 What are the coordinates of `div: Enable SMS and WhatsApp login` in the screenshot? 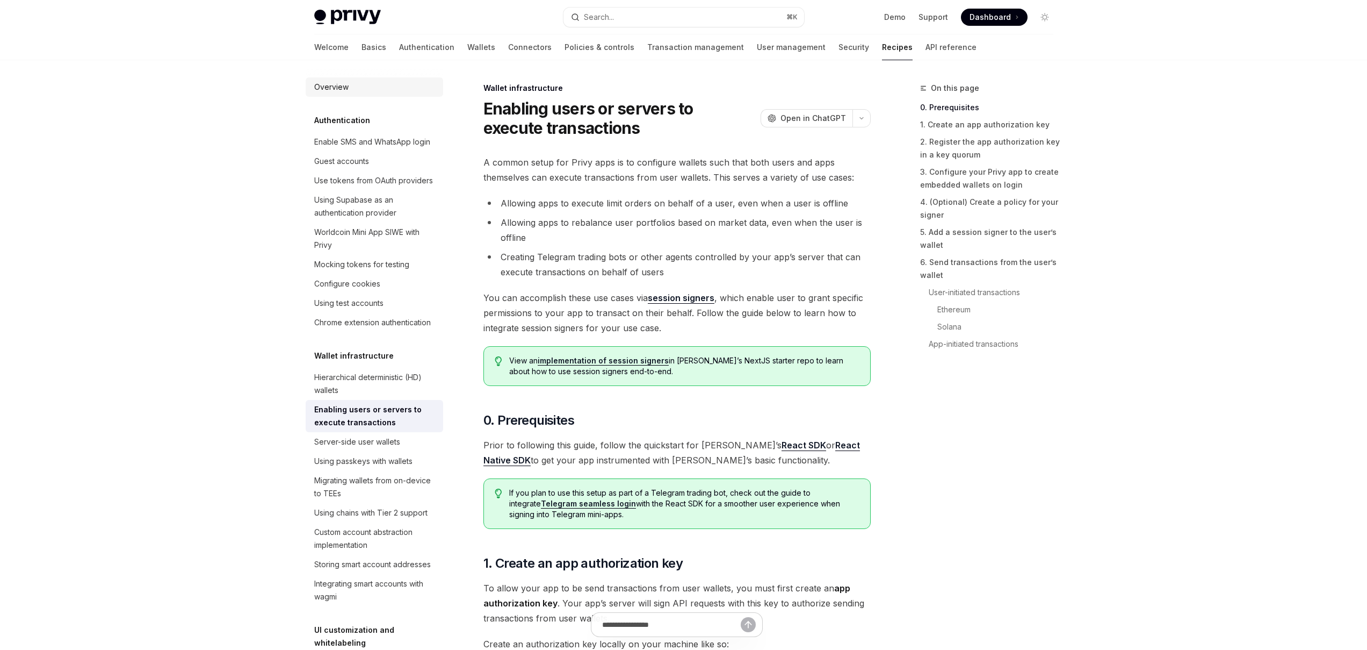 It's located at (372, 142).